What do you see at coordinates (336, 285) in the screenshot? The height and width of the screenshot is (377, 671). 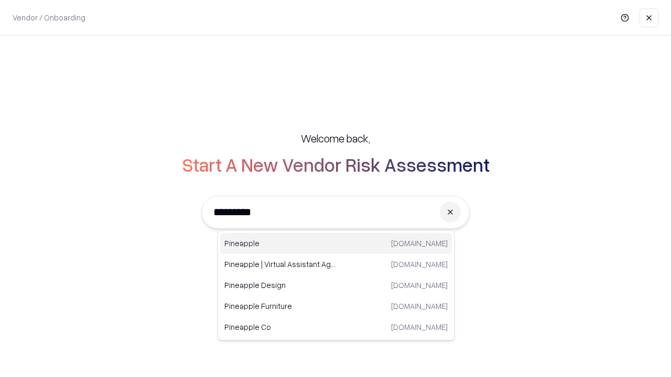 I see `div: Suggestions` at bounding box center [336, 285].